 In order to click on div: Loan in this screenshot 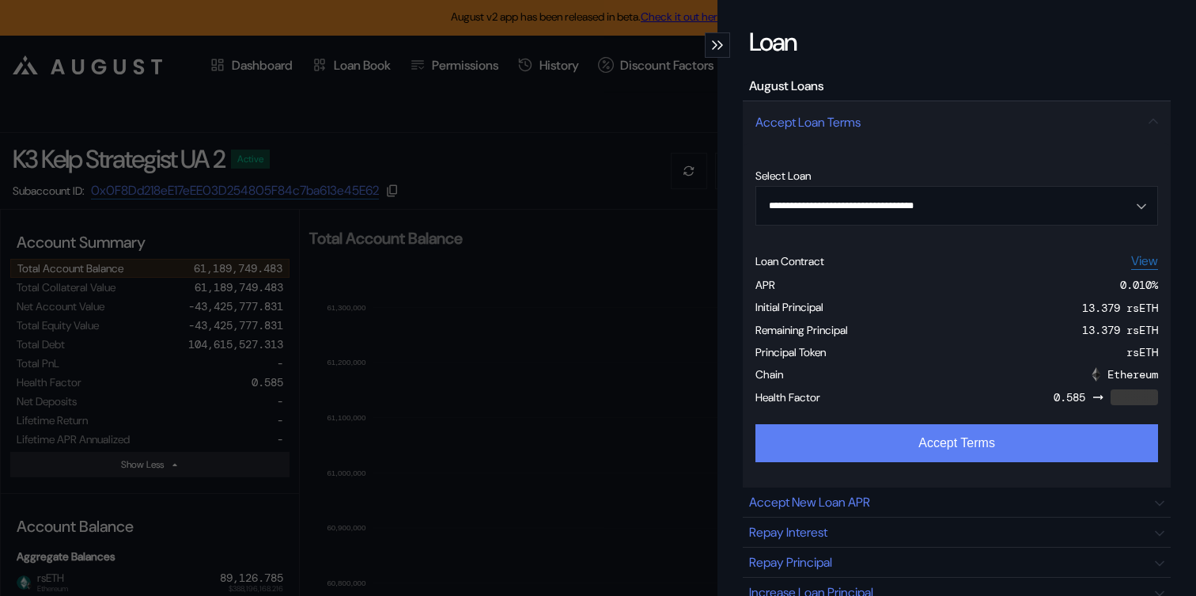, I will do `click(773, 42)`.